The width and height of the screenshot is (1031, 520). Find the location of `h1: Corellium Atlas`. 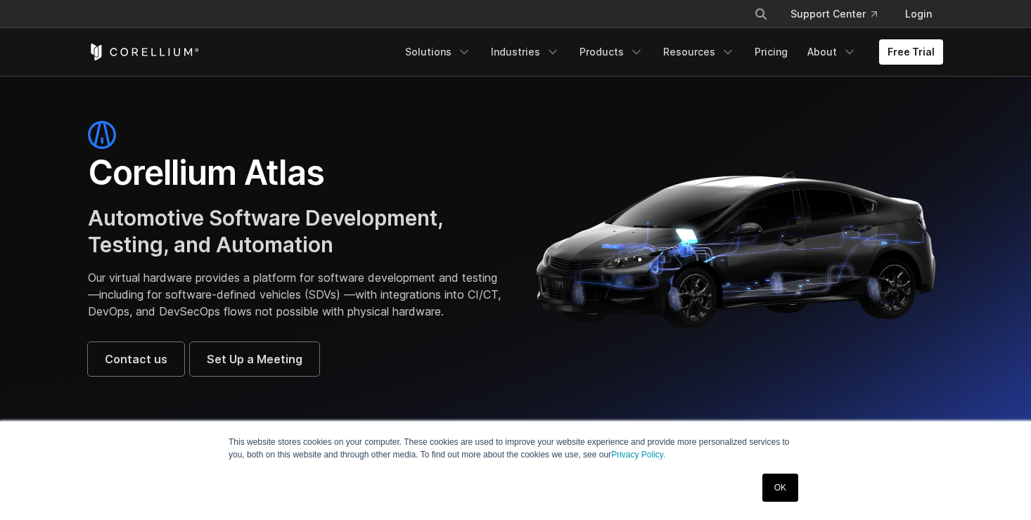

h1: Corellium Atlas is located at coordinates (295, 173).